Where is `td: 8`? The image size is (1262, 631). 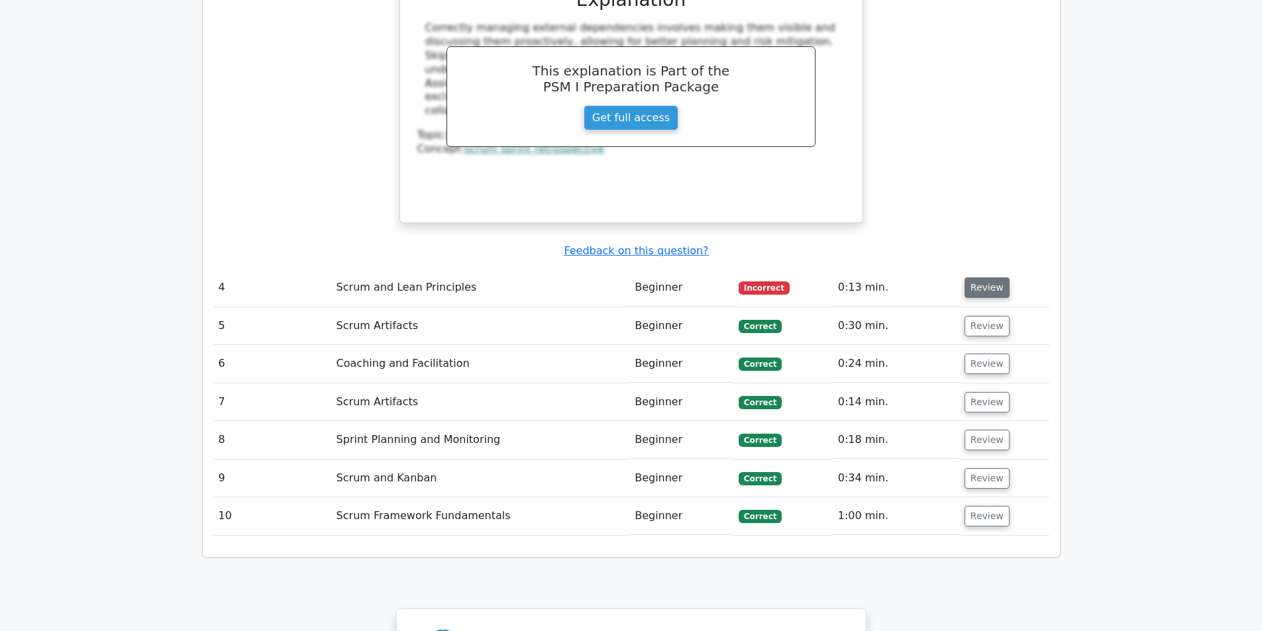 td: 8 is located at coordinates (272, 440).